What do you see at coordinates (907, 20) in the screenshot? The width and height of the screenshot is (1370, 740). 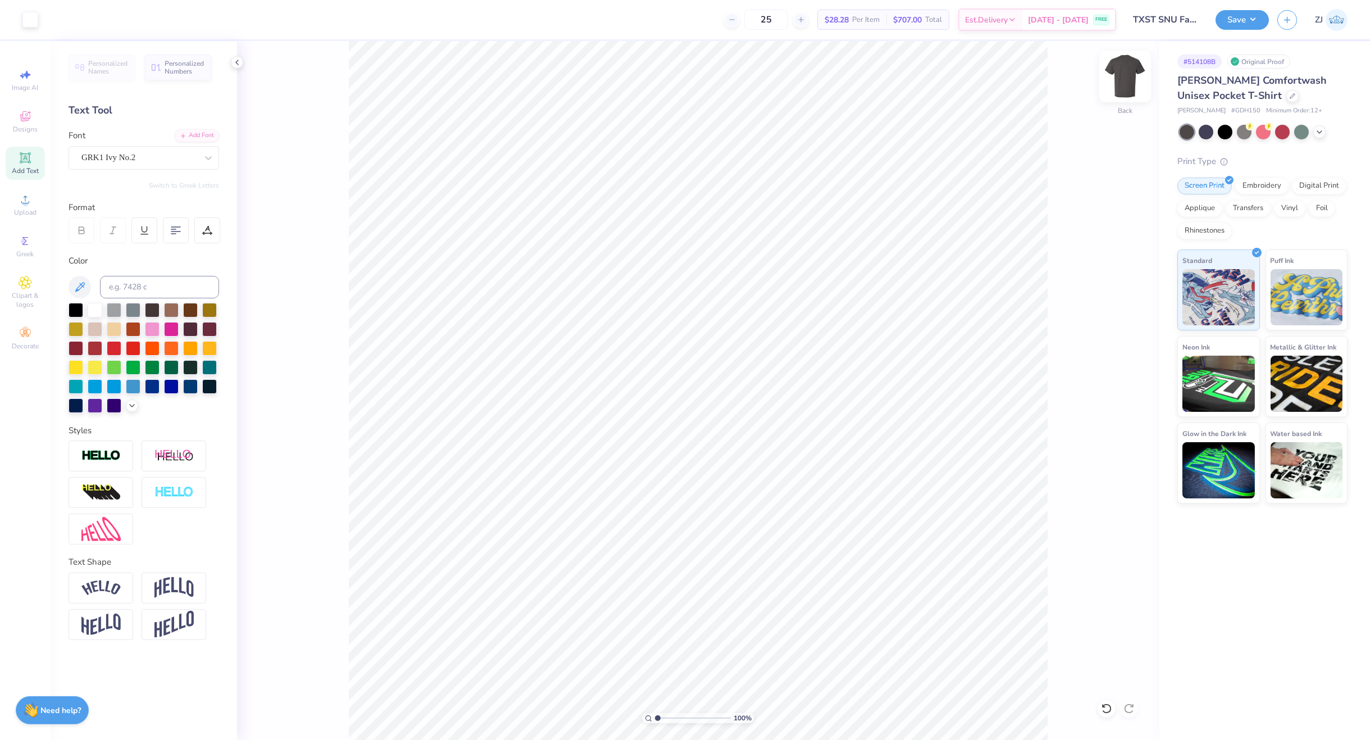 I see `span: $707.00` at bounding box center [907, 20].